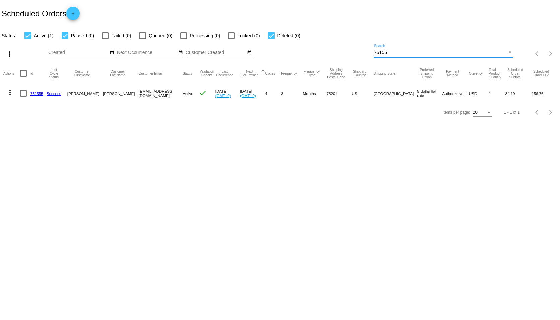 This screenshot has height=320, width=560. What do you see at coordinates (9, 36) in the screenshot?
I see `span: Status:` at bounding box center [9, 36].